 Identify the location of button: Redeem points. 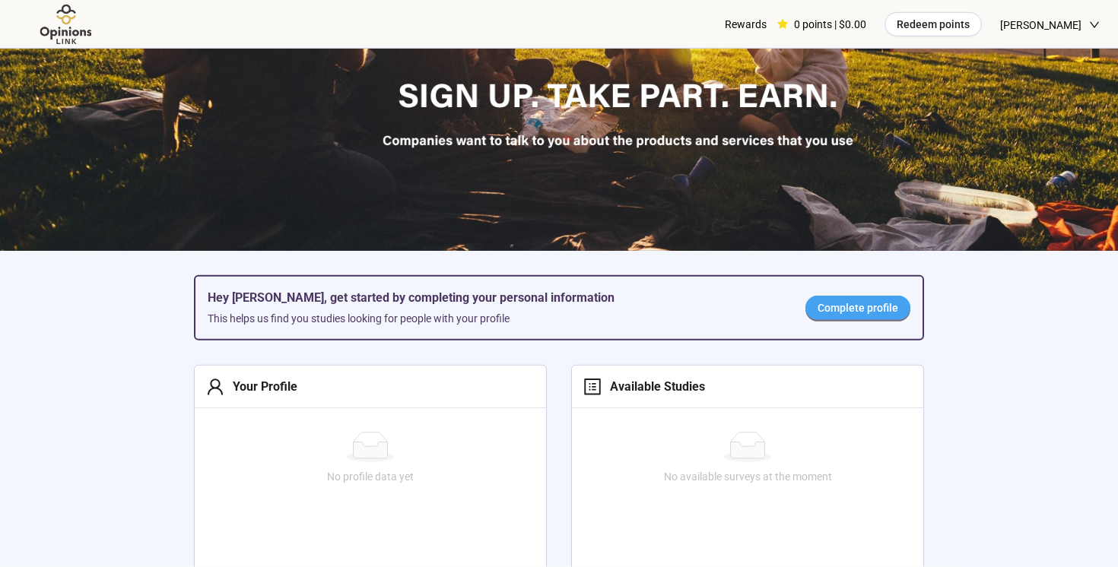
(933, 24).